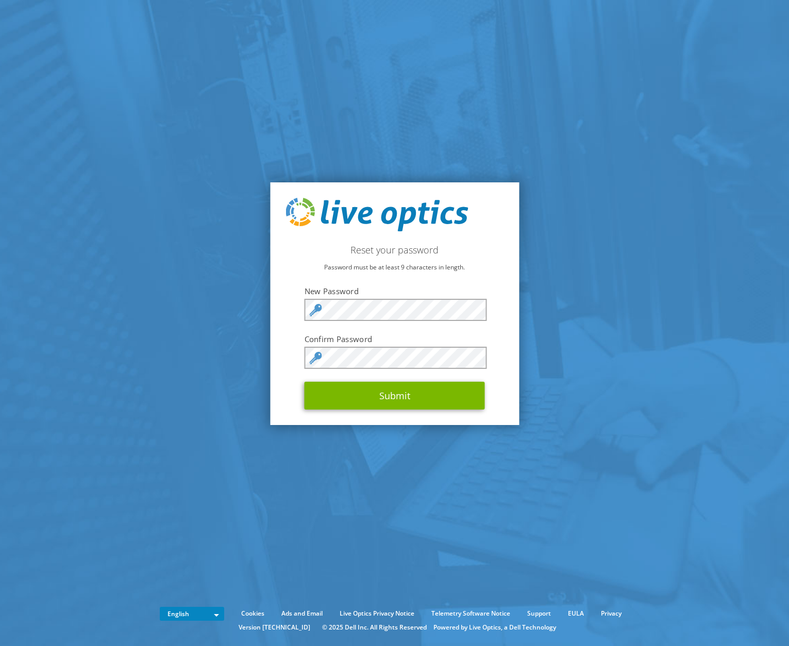 The height and width of the screenshot is (646, 789). What do you see at coordinates (470, 614) in the screenshot?
I see `a: Telemetry Software Notice` at bounding box center [470, 614].